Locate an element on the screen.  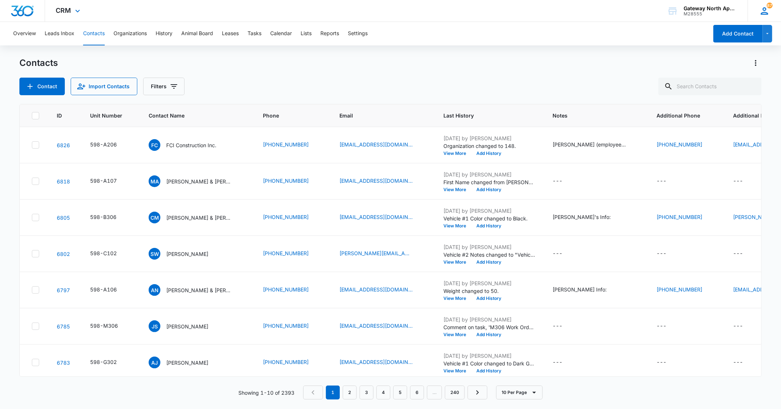
a: Page 3 is located at coordinates (366, 392).